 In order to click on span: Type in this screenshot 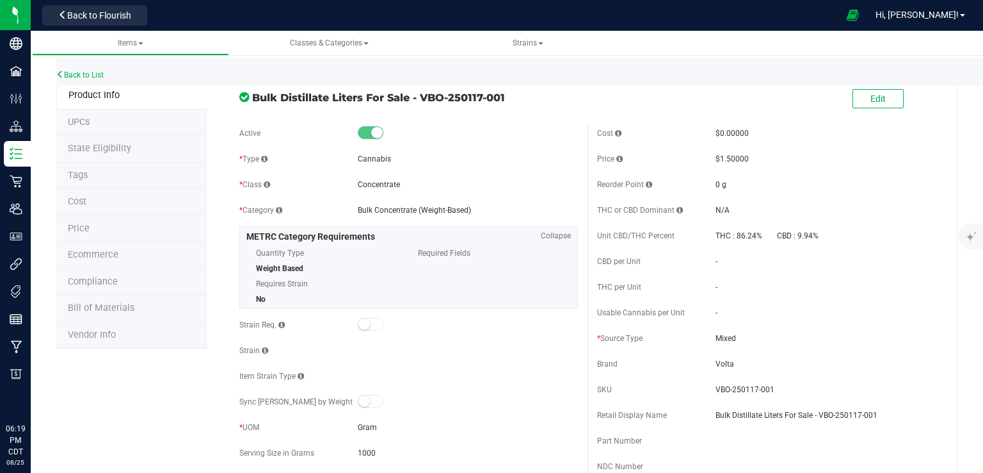, I will do `click(254, 159)`.